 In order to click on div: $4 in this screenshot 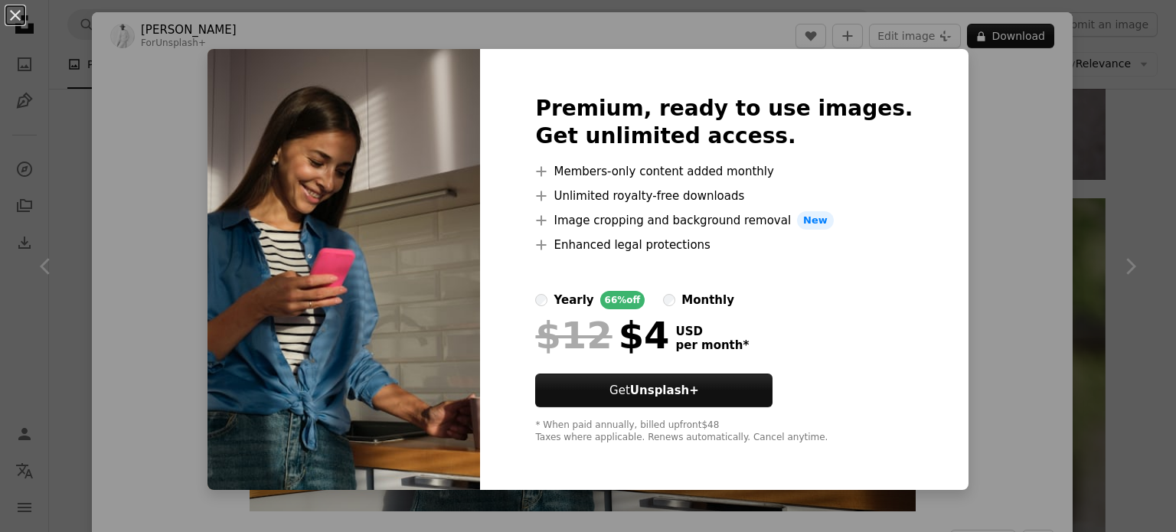, I will do `click(602, 335)`.